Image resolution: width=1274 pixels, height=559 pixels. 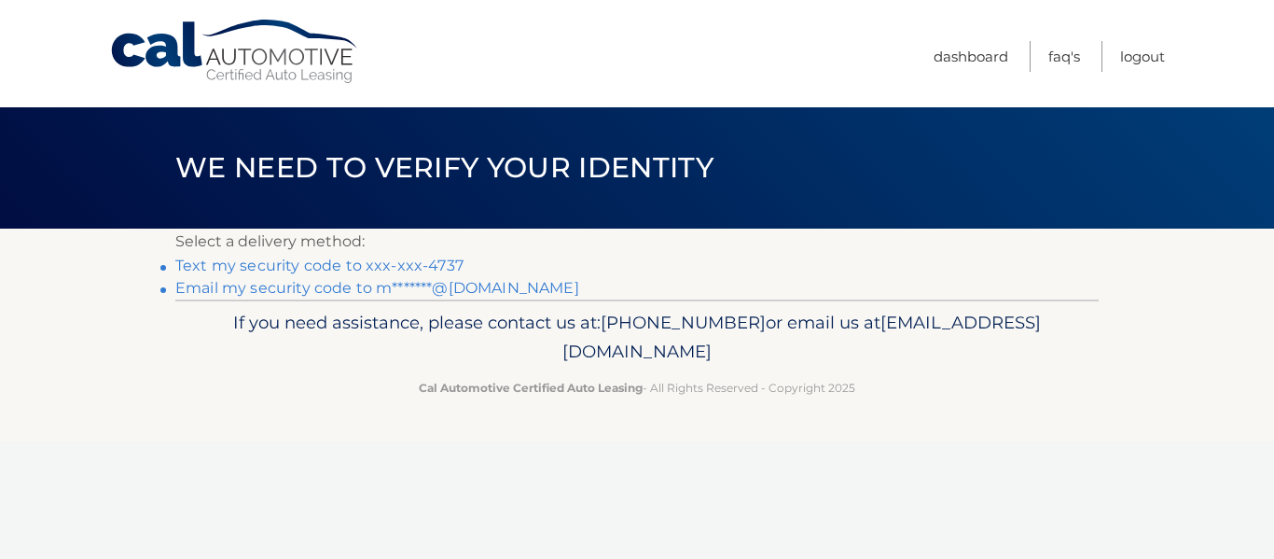 What do you see at coordinates (235, 51) in the screenshot?
I see `a: Cal Automotive` at bounding box center [235, 51].